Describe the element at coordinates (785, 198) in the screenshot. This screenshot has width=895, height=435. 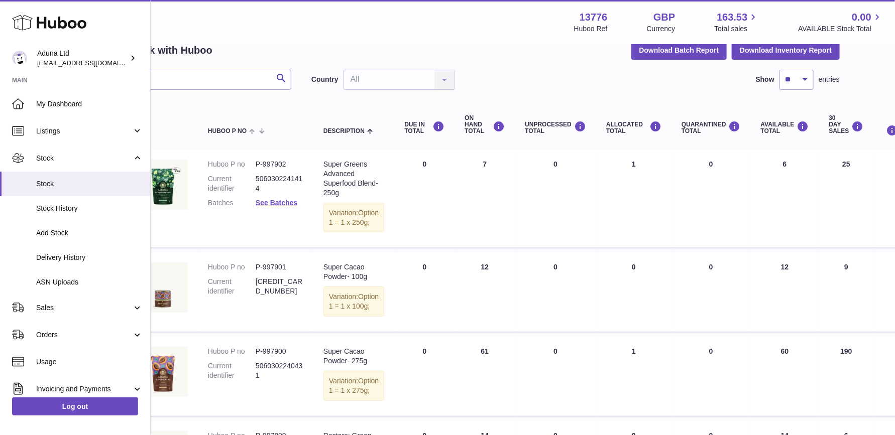
I see `td: 6` at that location.